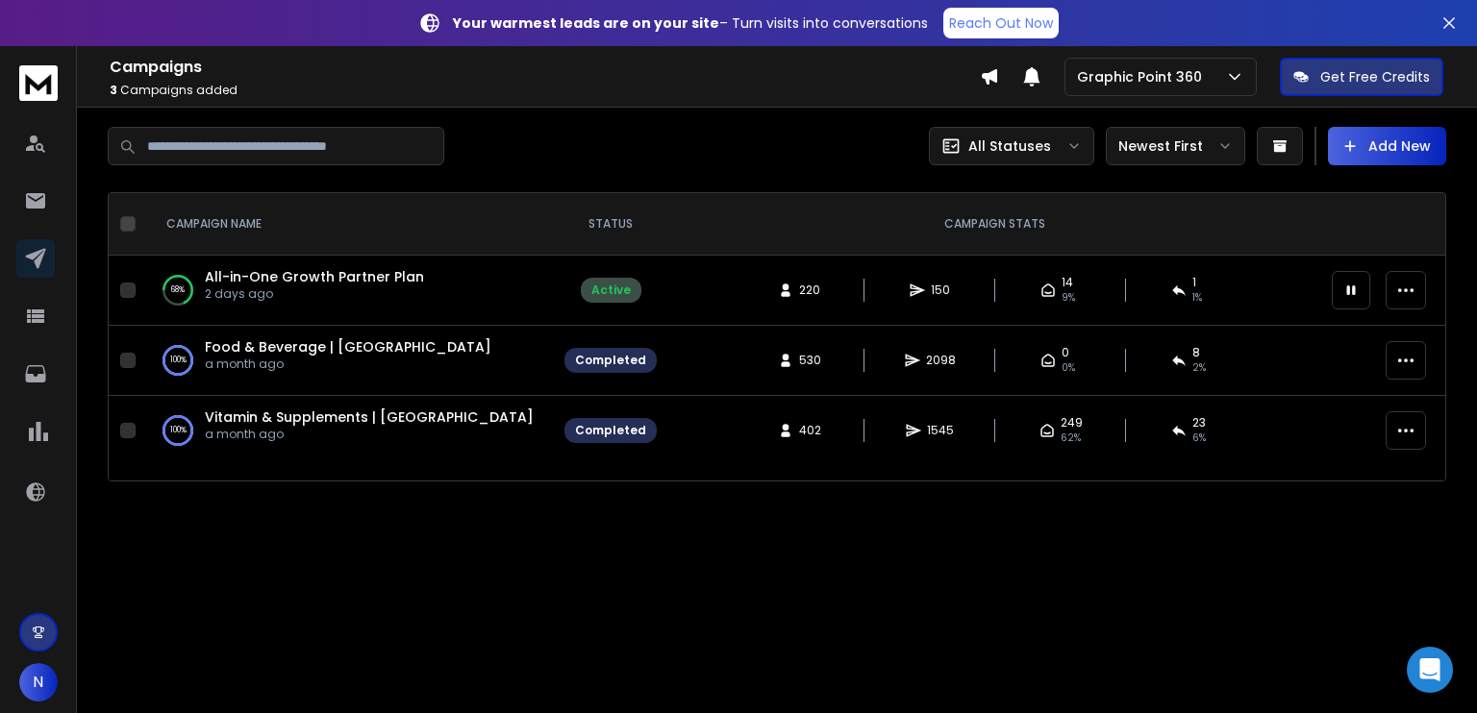  I want to click on span: 3, so click(113, 89).